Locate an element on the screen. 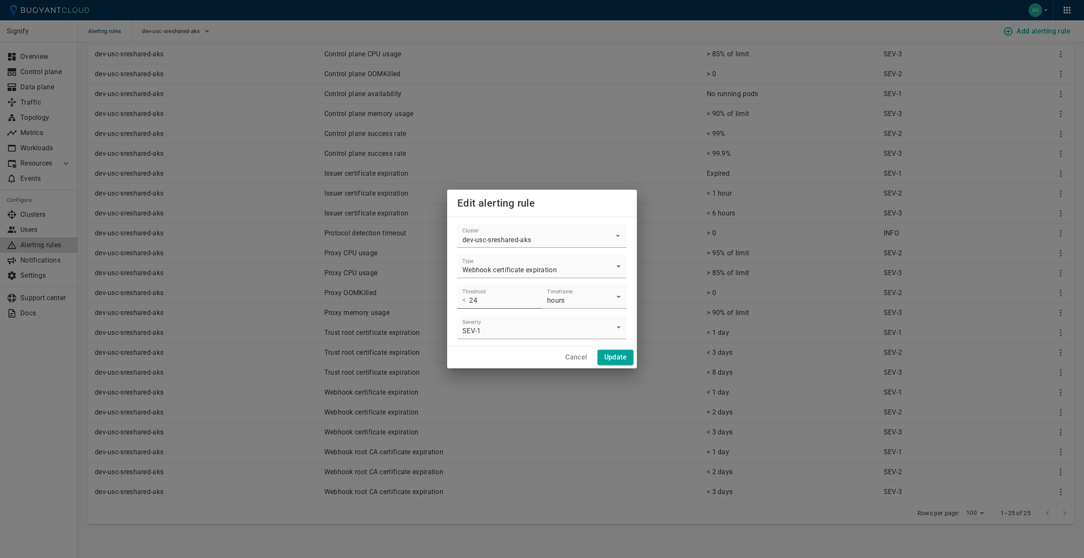  label: Type is located at coordinates (468, 261).